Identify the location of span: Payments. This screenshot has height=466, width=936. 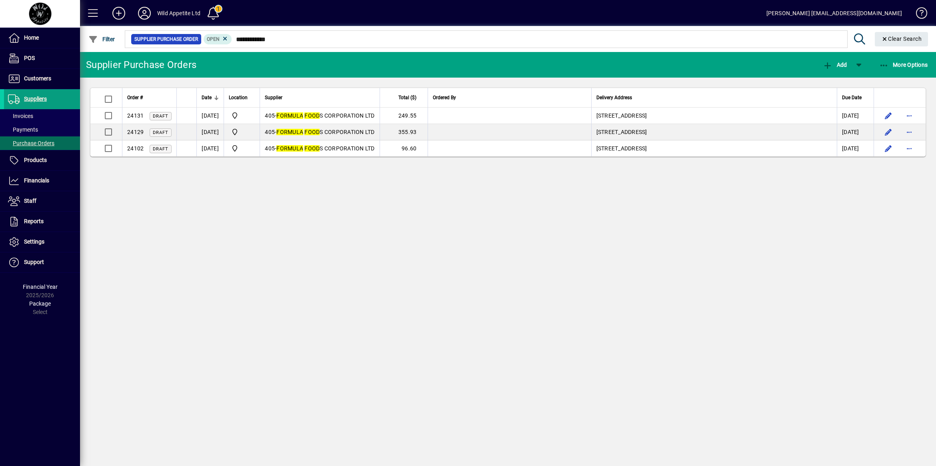
(23, 130).